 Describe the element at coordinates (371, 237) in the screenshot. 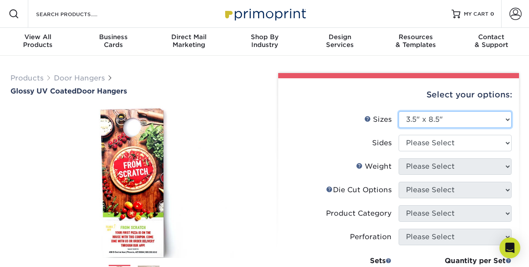

I see `div: Perforation` at that location.